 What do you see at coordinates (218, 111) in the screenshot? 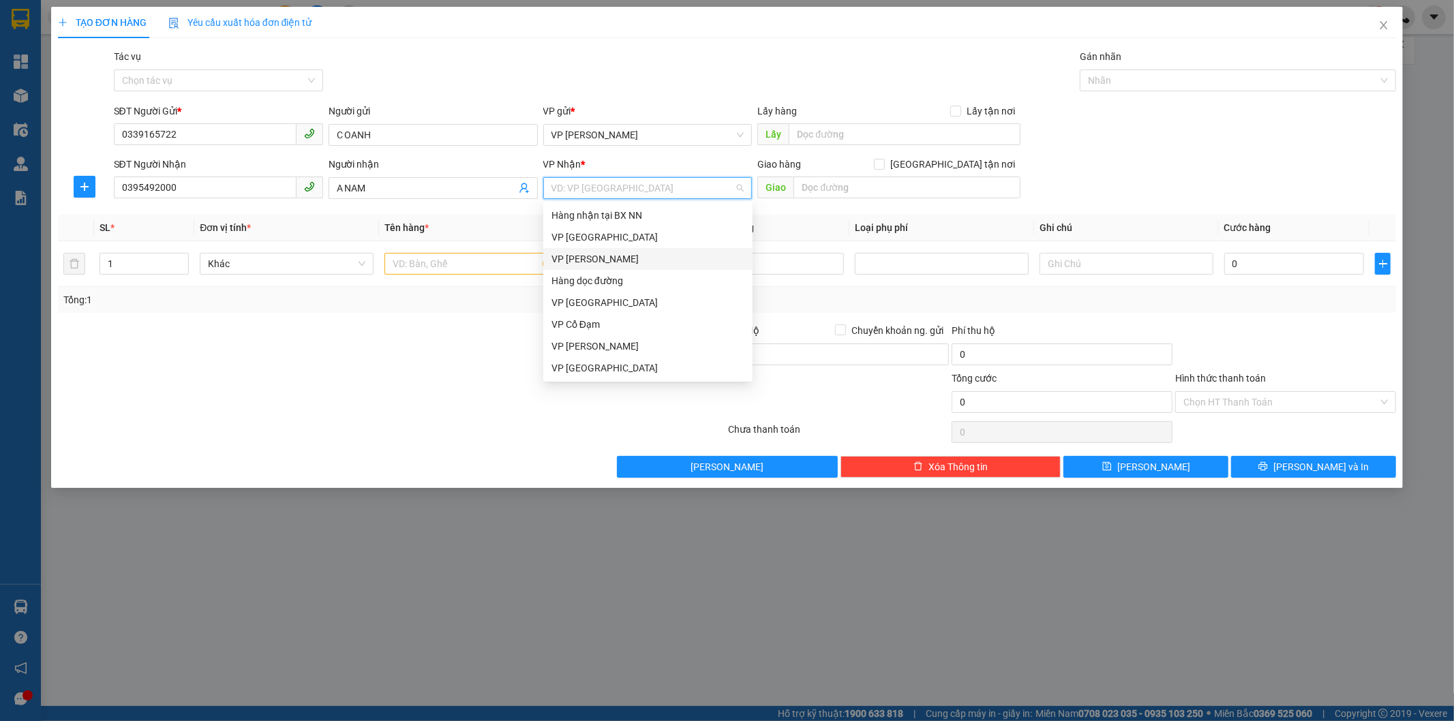
I see `div: SĐT Người Gửi` at bounding box center [218, 111].